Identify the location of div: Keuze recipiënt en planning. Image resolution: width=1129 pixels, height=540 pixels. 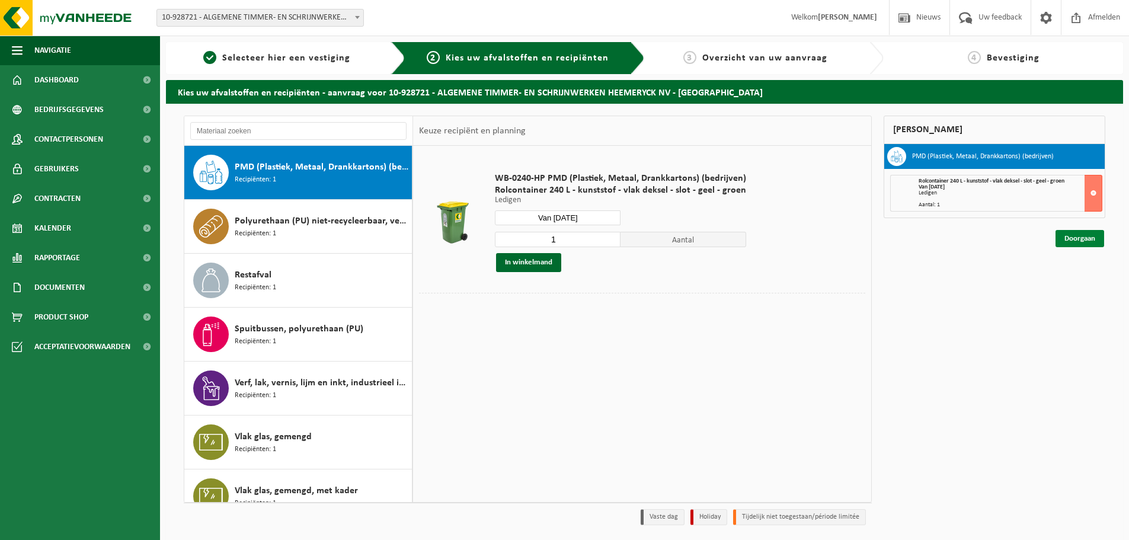
(473, 131).